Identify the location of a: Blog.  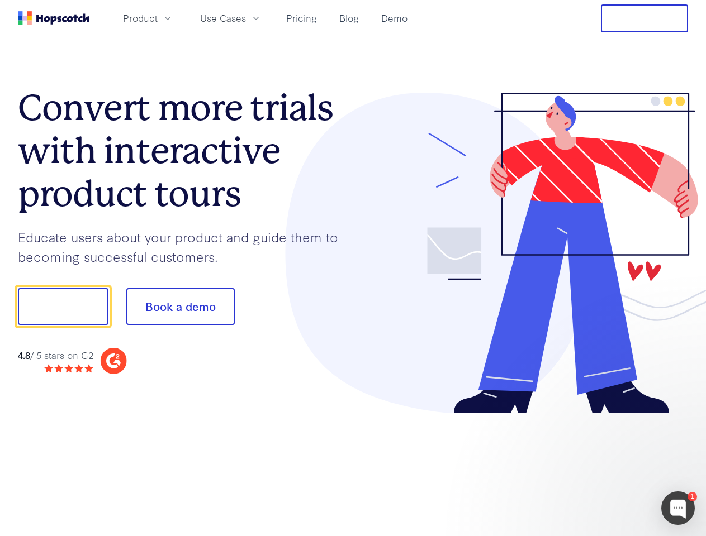
(349, 18).